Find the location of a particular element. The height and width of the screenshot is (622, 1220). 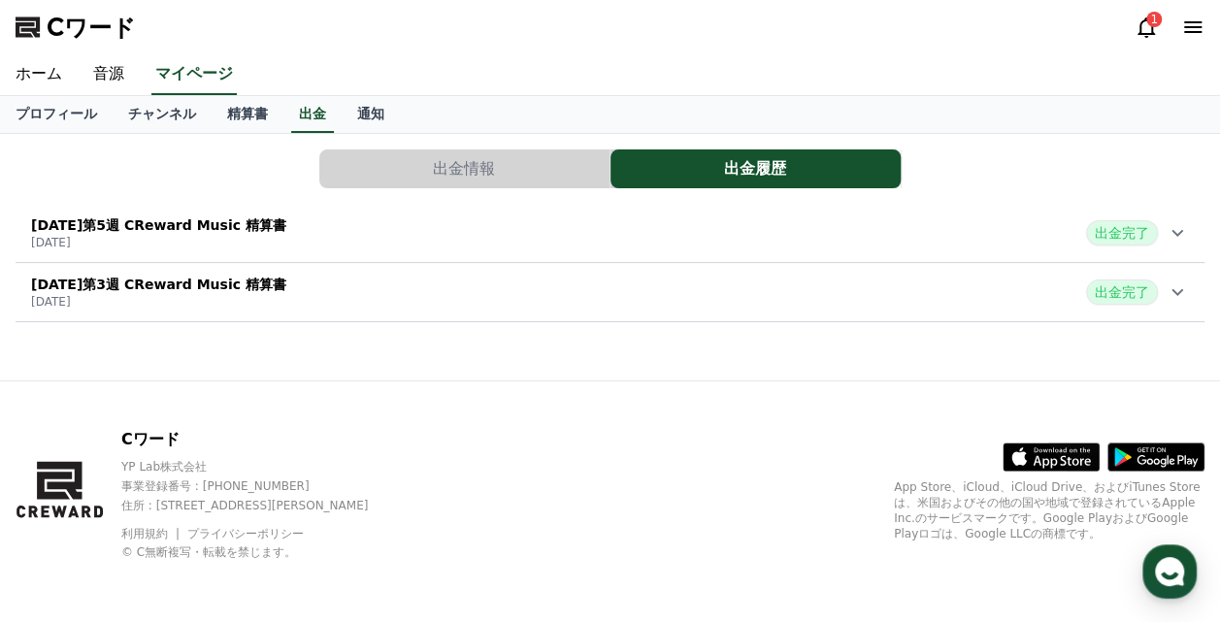

a: 設定 is located at coordinates (312, 485).